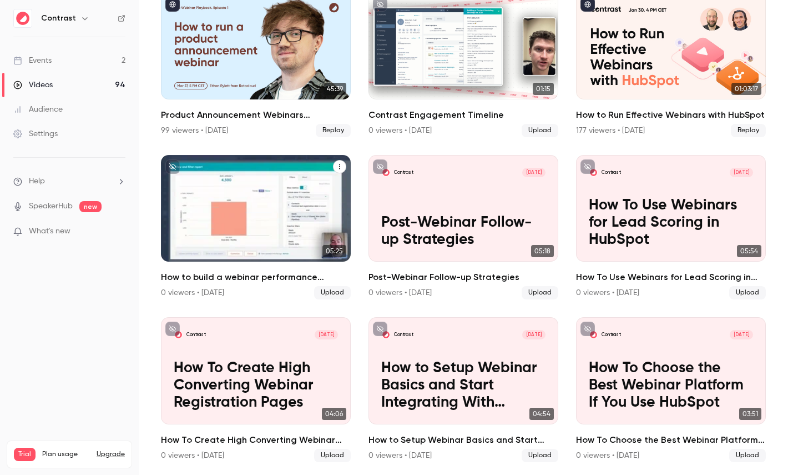 This screenshot has height=475, width=788. What do you see at coordinates (671, 115) in the screenshot?
I see `h2: How to Run Effective Webinars with HubSpot` at bounding box center [671, 115].